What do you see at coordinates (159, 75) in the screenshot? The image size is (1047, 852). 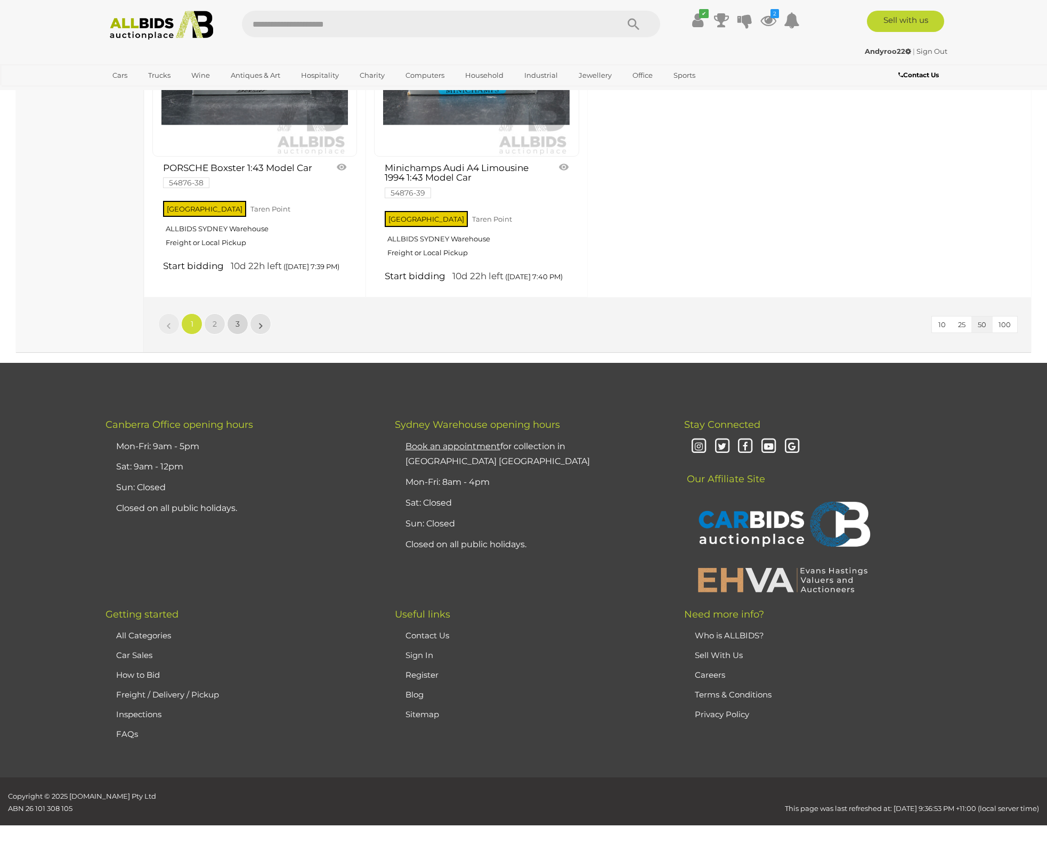 I see `a: Trucks` at bounding box center [159, 75].